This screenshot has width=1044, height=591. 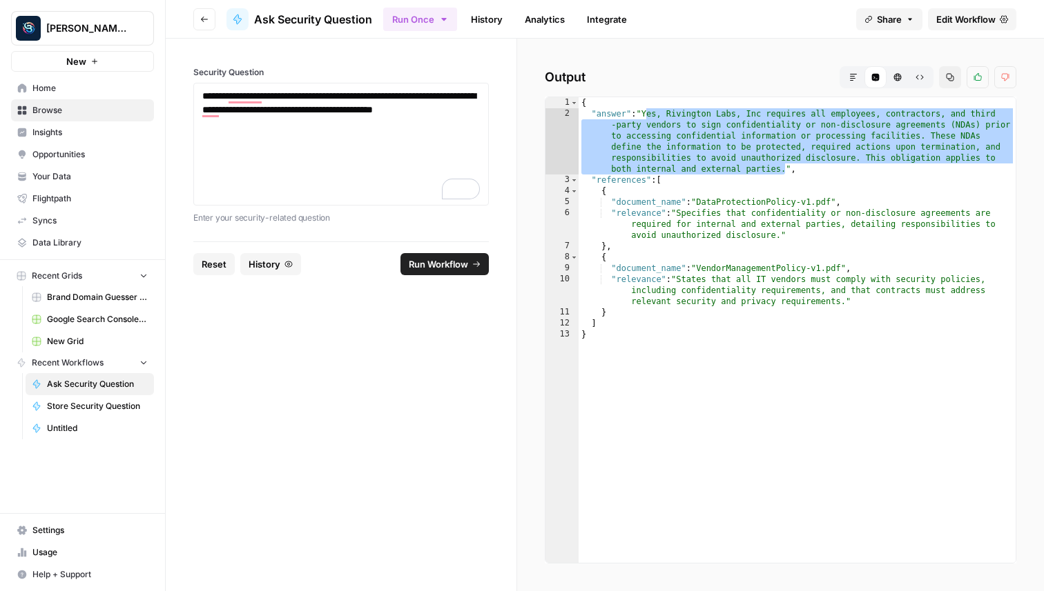 I want to click on span: Toggle code folding, rows 8 through 11, so click(x=574, y=257).